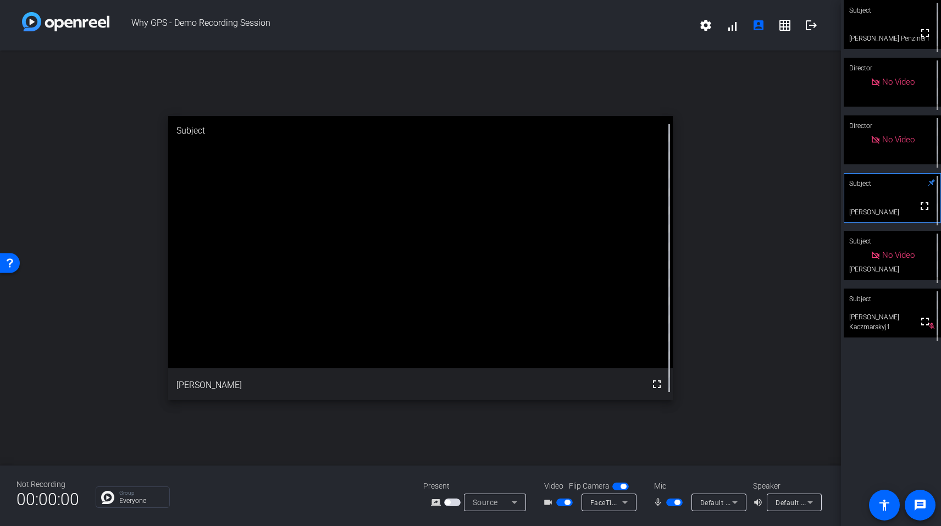 The width and height of the screenshot is (941, 526). I want to click on span: Default - MacBook Pro Microphone (Built-in), so click(771, 502).